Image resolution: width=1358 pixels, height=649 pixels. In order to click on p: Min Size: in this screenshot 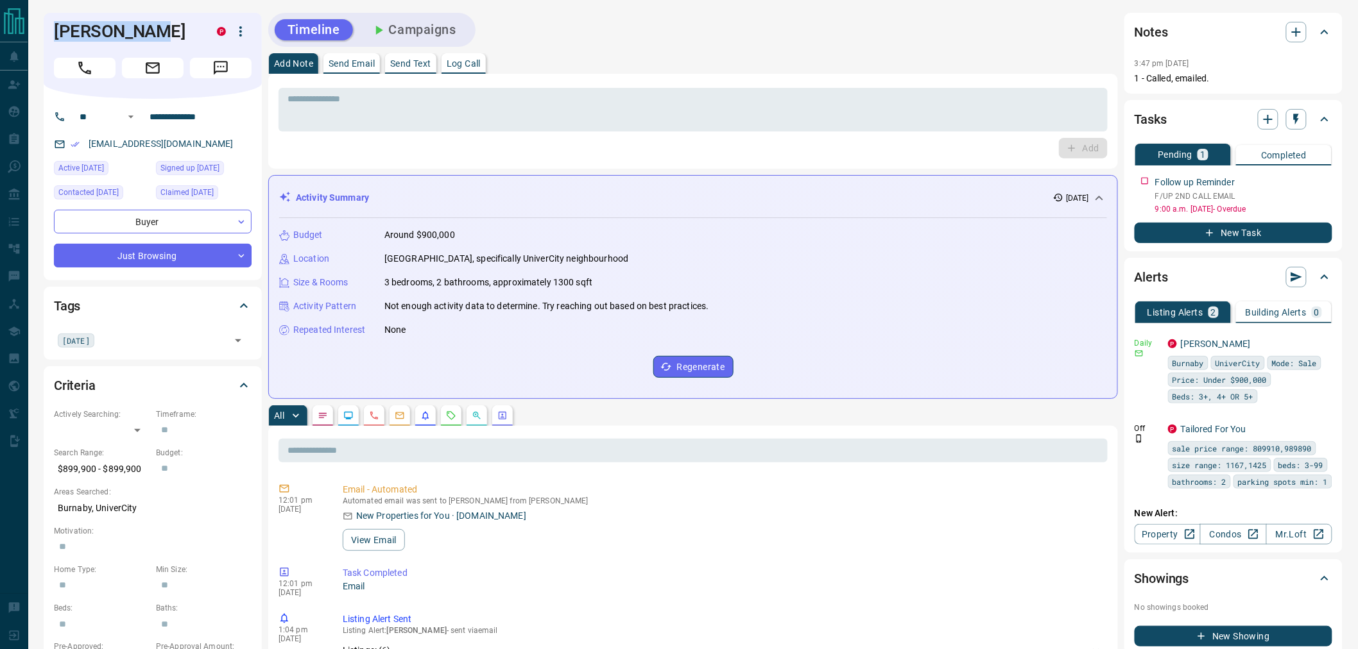, I will do `click(203, 570)`.